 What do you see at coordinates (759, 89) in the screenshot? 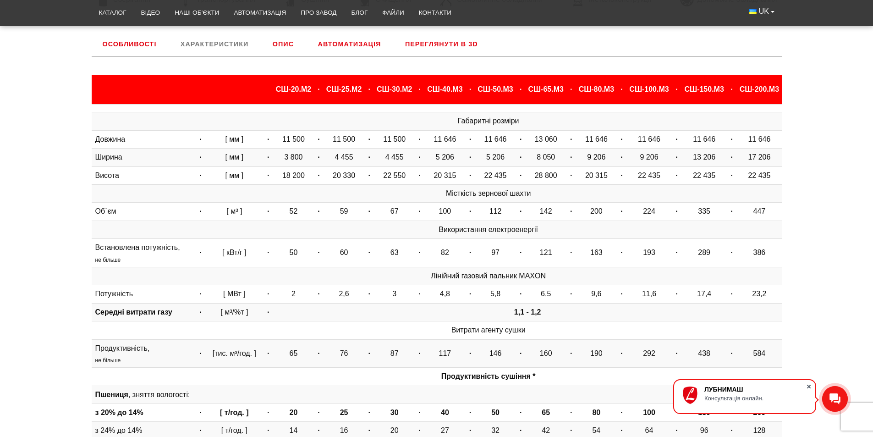
I see `th: СШ-200.М3` at bounding box center [759, 89].